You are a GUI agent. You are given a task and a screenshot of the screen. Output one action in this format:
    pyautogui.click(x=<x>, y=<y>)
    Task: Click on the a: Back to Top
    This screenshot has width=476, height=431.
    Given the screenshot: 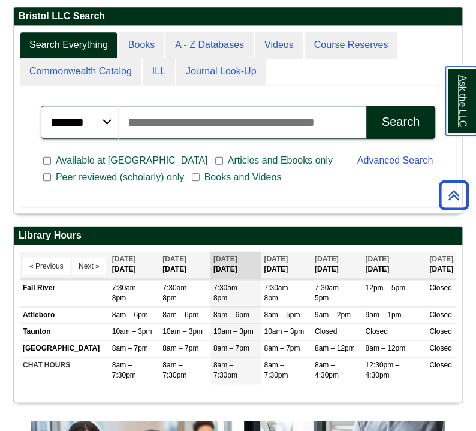 What is the action you would take?
    pyautogui.click(x=454, y=195)
    